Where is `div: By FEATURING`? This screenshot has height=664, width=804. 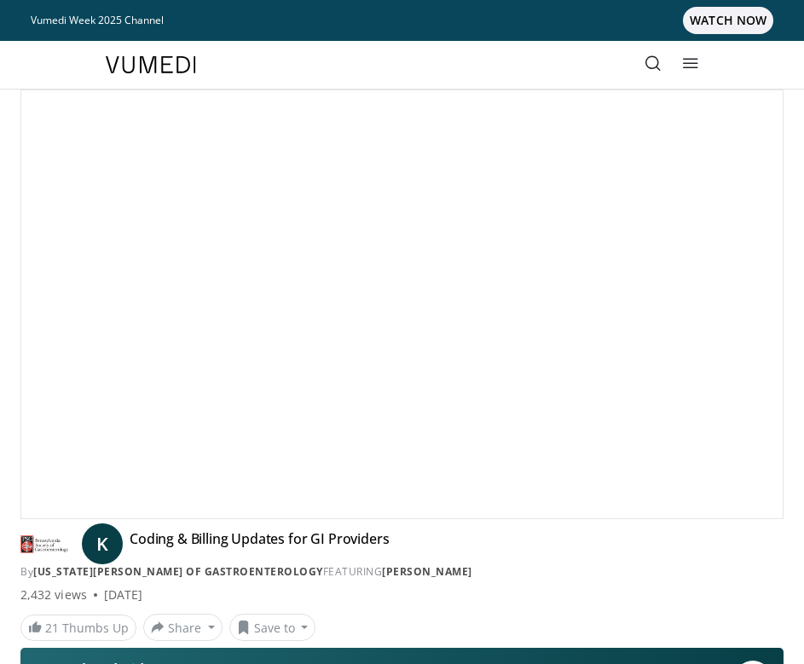
div: By FEATURING is located at coordinates (402, 572).